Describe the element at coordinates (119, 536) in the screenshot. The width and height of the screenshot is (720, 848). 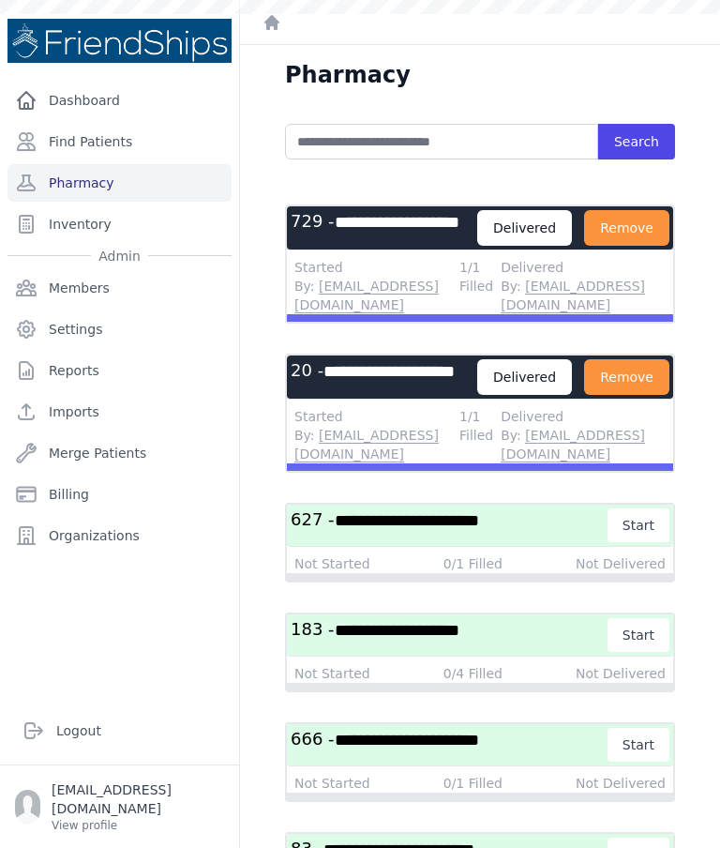
I see `a: Organizations` at that location.